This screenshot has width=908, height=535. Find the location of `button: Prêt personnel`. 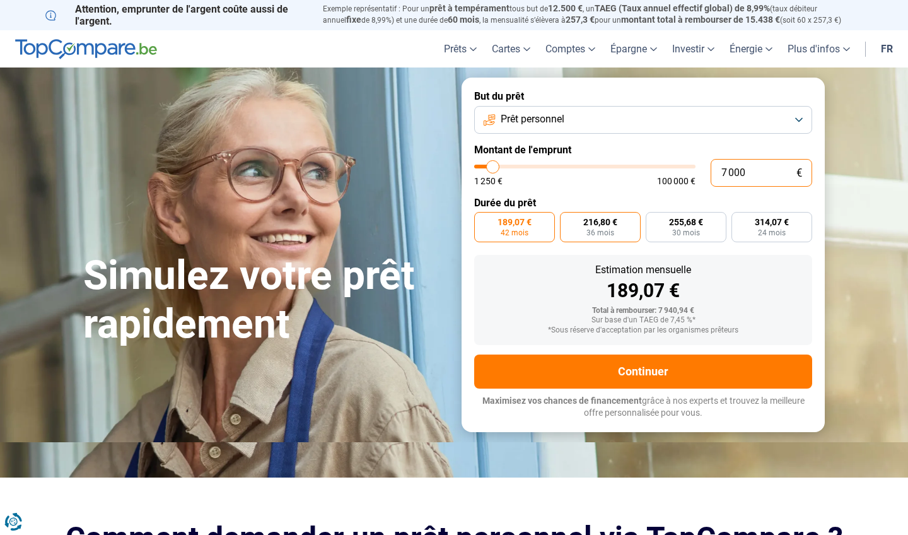

button: Prêt personnel is located at coordinates (643, 120).